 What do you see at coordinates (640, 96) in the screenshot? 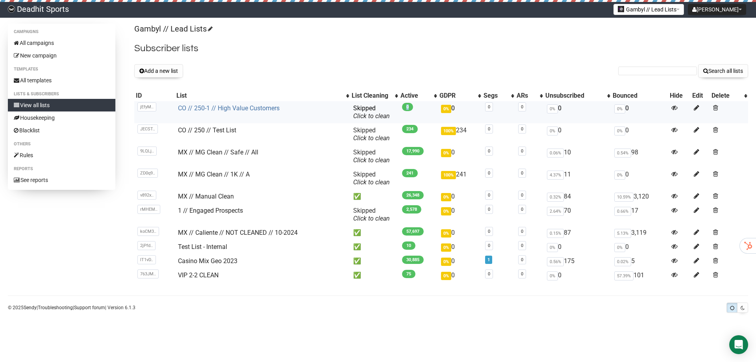
I see `div: Bounced` at bounding box center [640, 96].